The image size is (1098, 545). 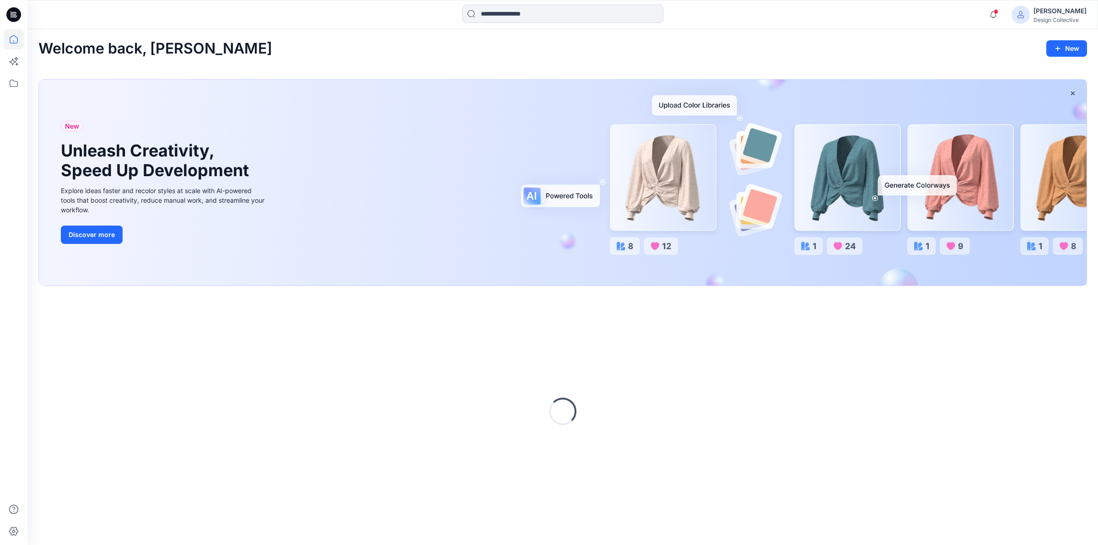 What do you see at coordinates (1060, 20) in the screenshot?
I see `div: Design Collective` at bounding box center [1060, 20].